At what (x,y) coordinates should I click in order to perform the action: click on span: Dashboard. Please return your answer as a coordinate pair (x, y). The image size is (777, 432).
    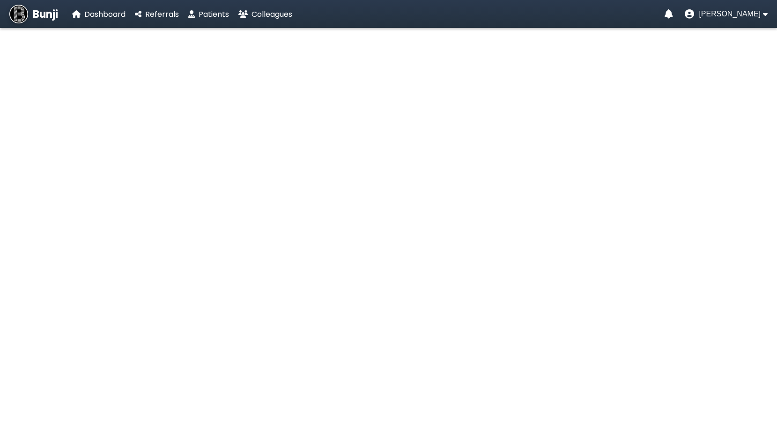
    Looking at the image, I should click on (105, 14).